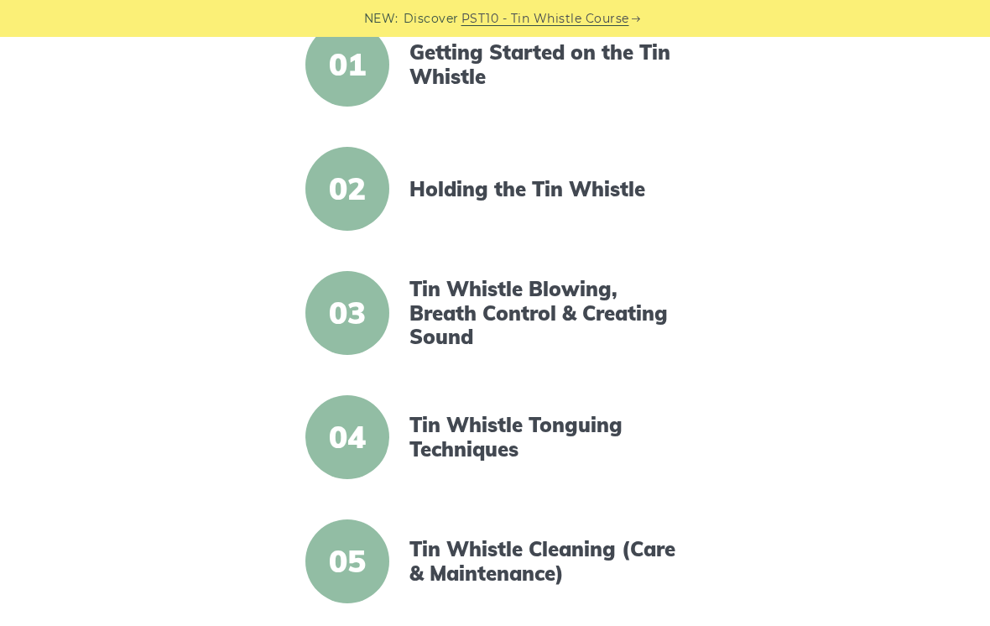  What do you see at coordinates (547, 561) in the screenshot?
I see `a: Tin Whistle Cleaning (Care & Maintenance)` at bounding box center [547, 561].